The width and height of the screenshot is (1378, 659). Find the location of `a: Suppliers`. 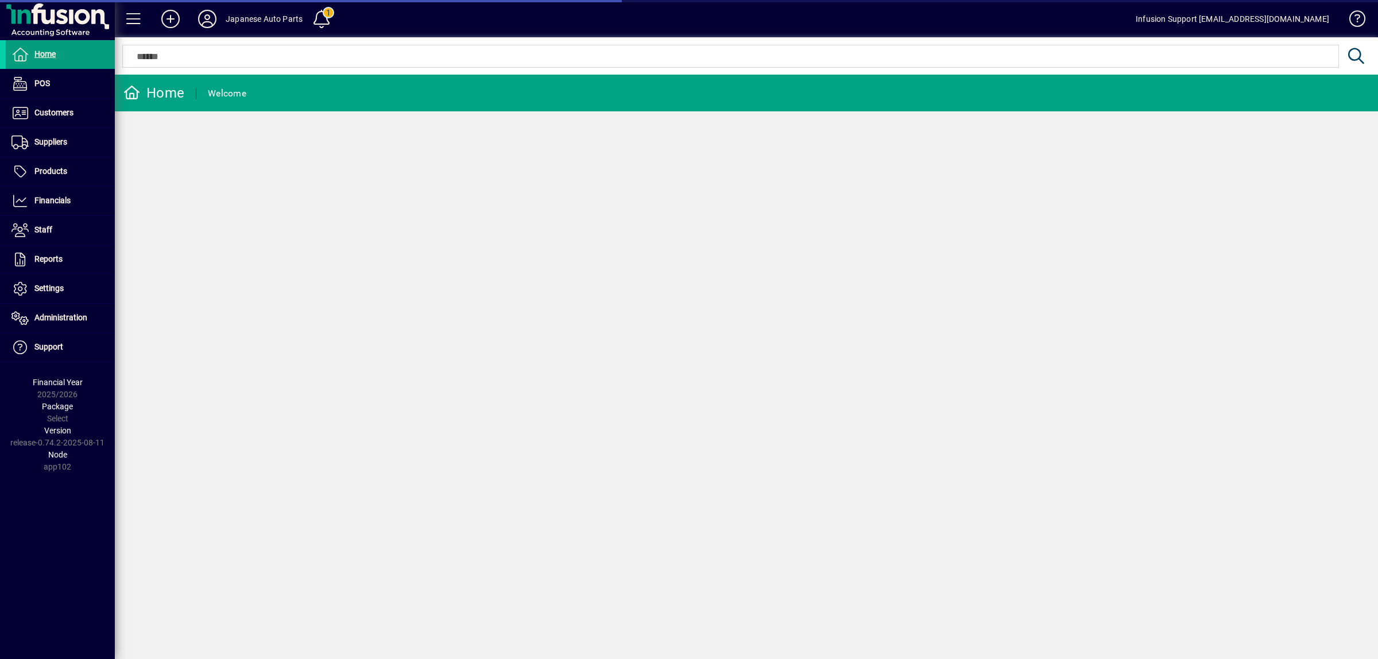

a: Suppliers is located at coordinates (60, 142).